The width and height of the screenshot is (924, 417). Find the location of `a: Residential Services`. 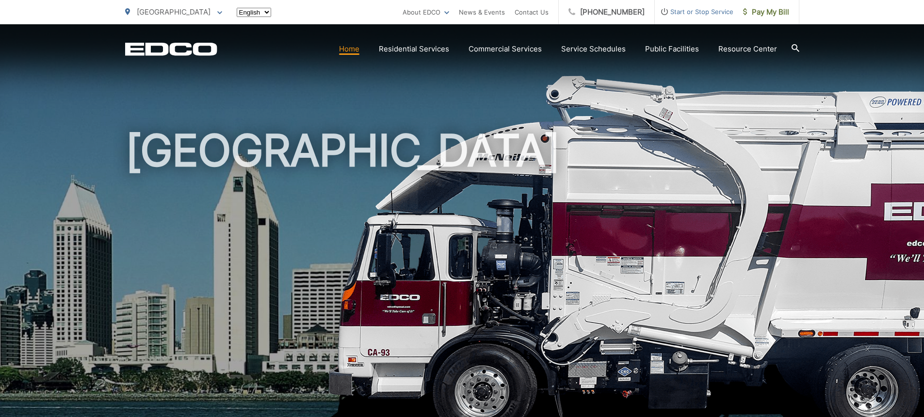

a: Residential Services is located at coordinates (414, 49).